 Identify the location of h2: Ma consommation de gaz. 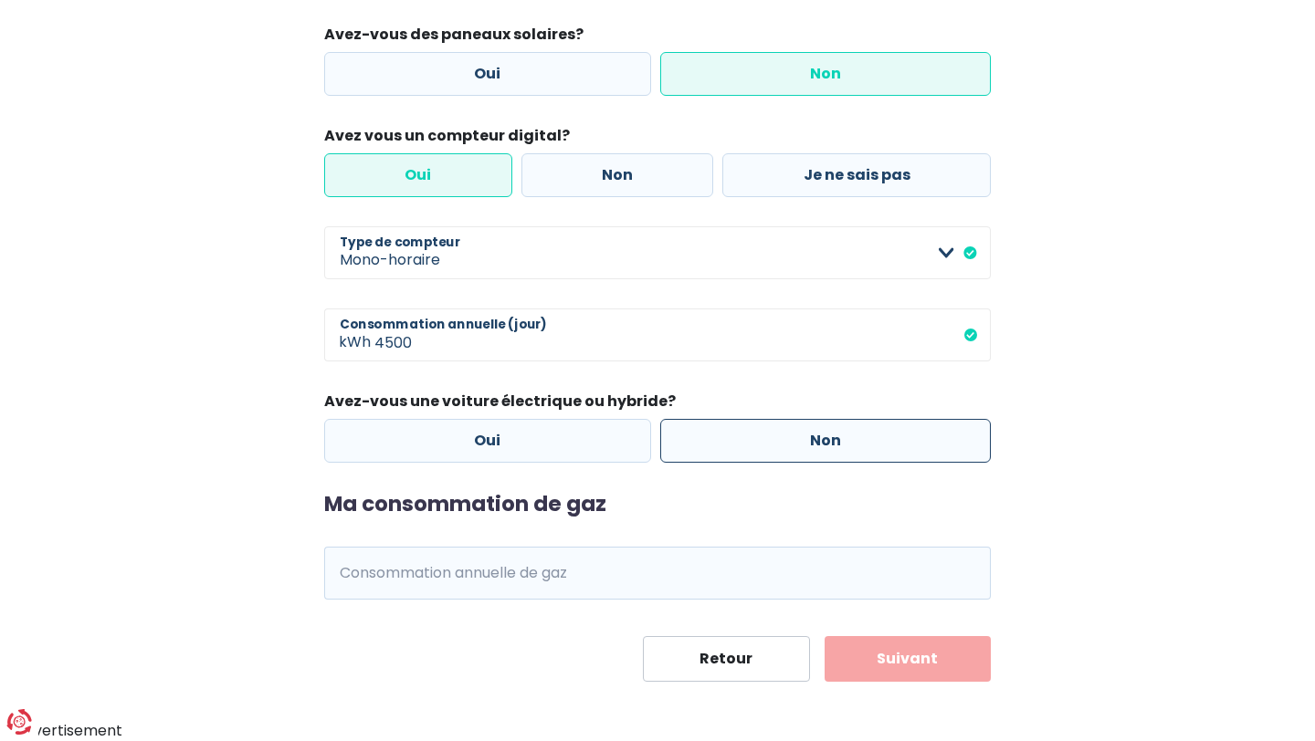
(657, 505).